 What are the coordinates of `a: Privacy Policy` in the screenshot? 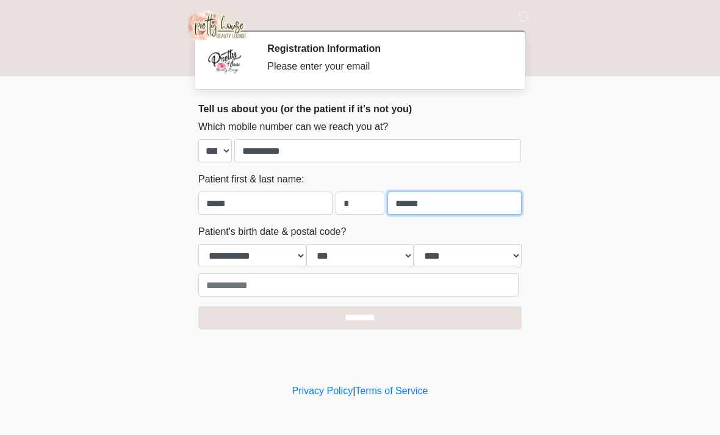 It's located at (323, 391).